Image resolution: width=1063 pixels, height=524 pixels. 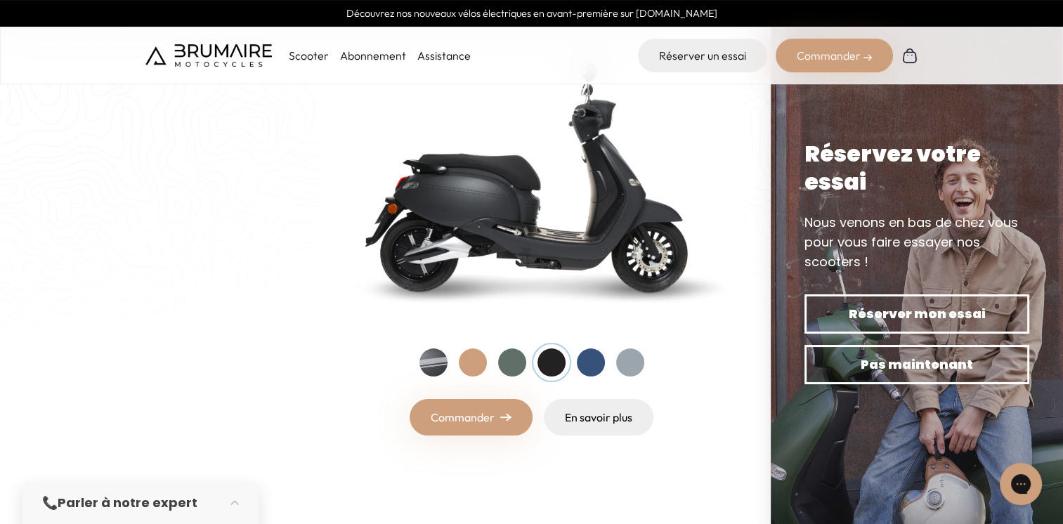 What do you see at coordinates (309, 56) in the screenshot?
I see `p: Scooter` at bounding box center [309, 56].